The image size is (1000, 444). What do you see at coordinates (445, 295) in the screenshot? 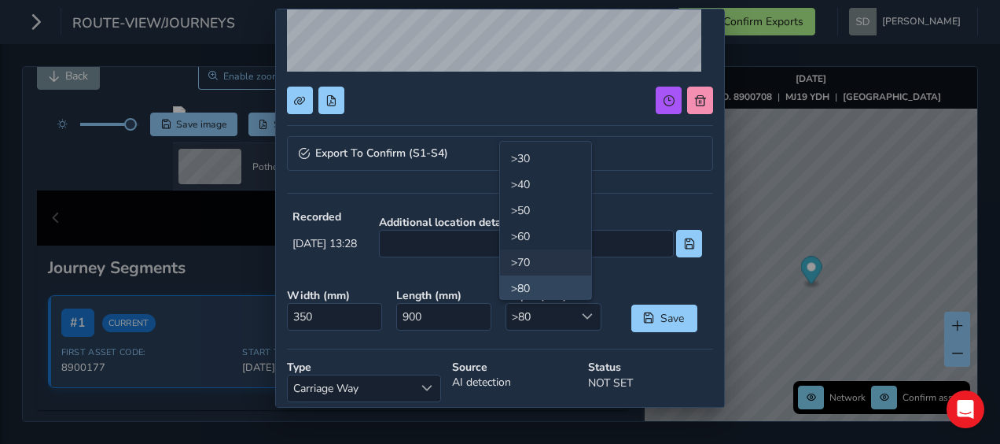
I see `strong: Length ( mm )` at bounding box center [445, 295].